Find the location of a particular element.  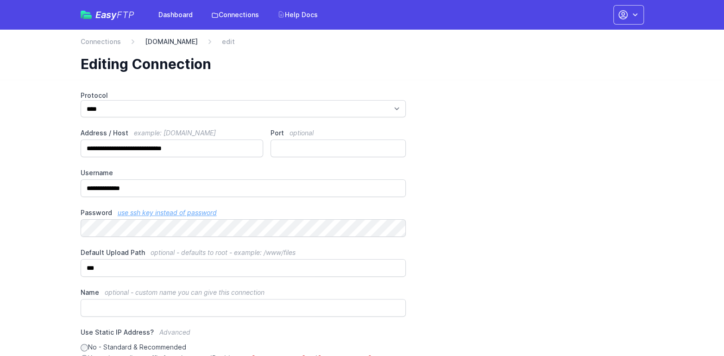

span: optional - custom name you can give this connection is located at coordinates (184, 292).